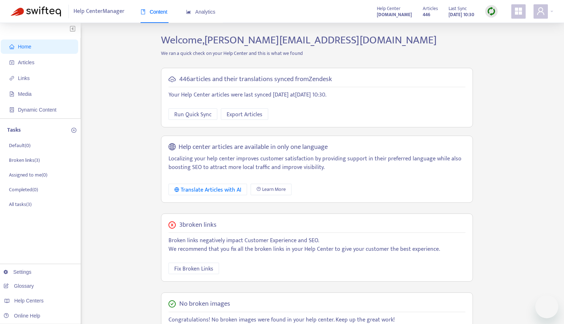 The width and height of the screenshot is (564, 324). What do you see at coordinates (317, 163) in the screenshot?
I see `p: Localizing your help center improves customer satisfaction by providing support in their preferre...` at bounding box center [317, 163].